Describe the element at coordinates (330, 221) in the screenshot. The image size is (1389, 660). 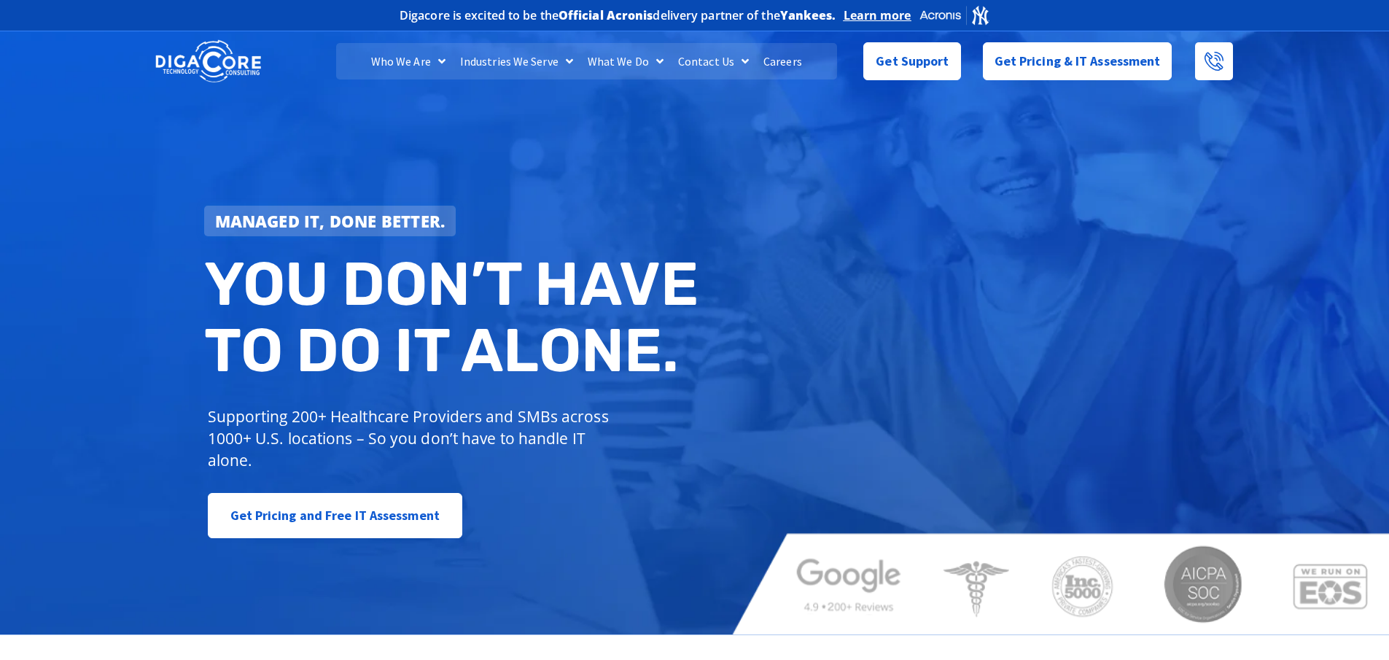
I see `a: Managed IT, done better.` at that location.